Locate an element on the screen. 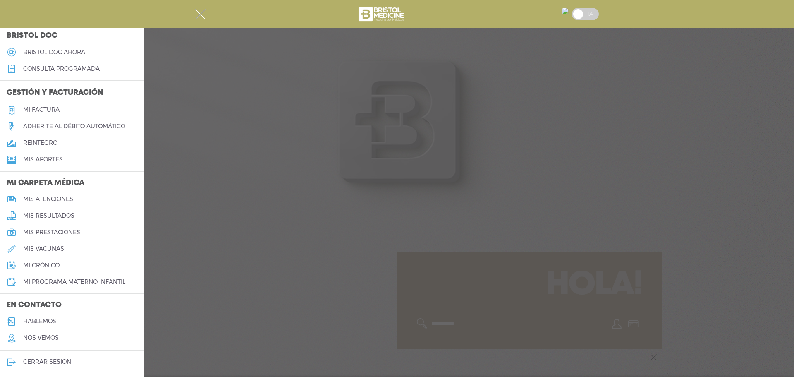  h5: Bristol doc ahora is located at coordinates (54, 52).